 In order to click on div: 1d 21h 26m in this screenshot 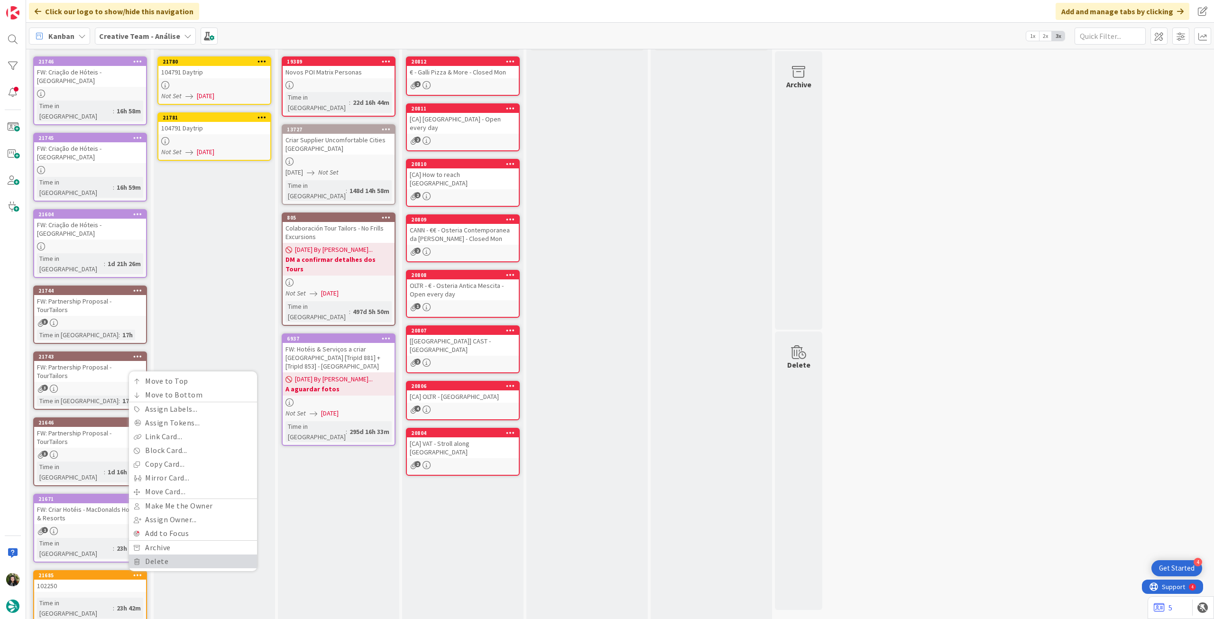, I will do `click(124, 264)`.